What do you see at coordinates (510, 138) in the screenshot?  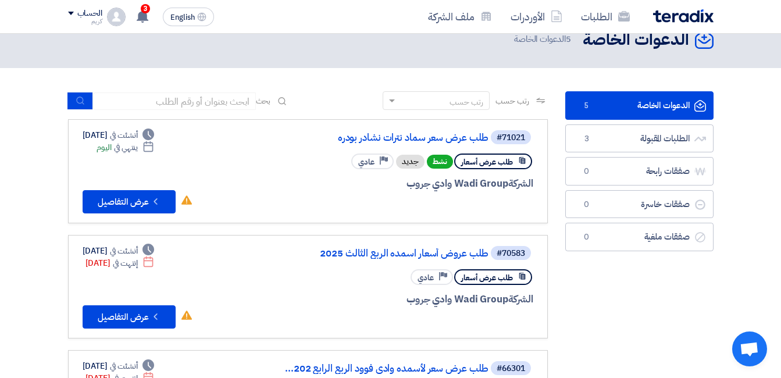 I see `div: #71021` at bounding box center [510, 138].